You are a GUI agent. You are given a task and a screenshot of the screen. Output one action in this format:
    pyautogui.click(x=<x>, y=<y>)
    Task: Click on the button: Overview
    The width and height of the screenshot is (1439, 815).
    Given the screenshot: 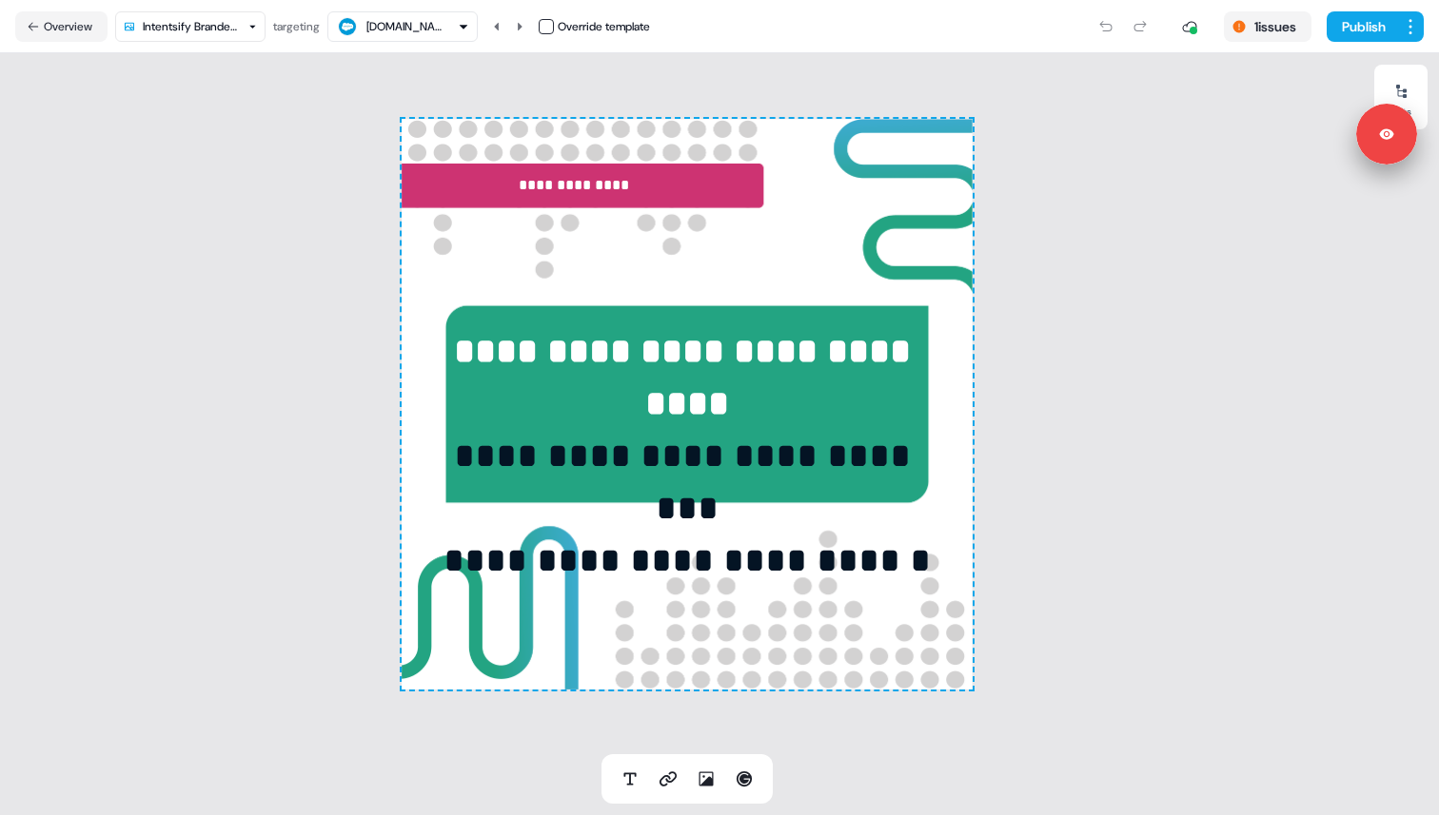 What is the action you would take?
    pyautogui.click(x=61, y=27)
    